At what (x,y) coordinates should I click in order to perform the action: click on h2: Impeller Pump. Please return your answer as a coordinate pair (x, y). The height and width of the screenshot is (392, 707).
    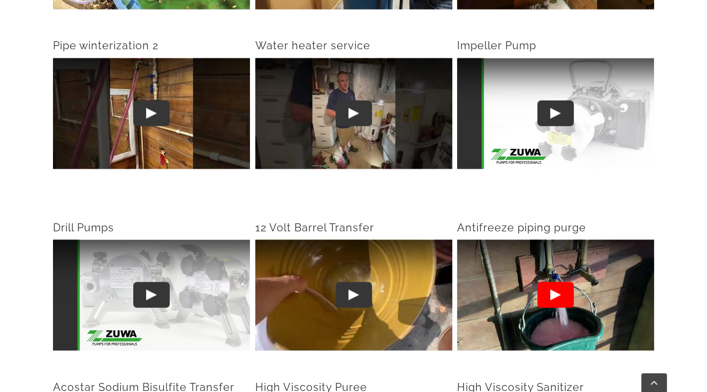
    Looking at the image, I should click on (556, 46).